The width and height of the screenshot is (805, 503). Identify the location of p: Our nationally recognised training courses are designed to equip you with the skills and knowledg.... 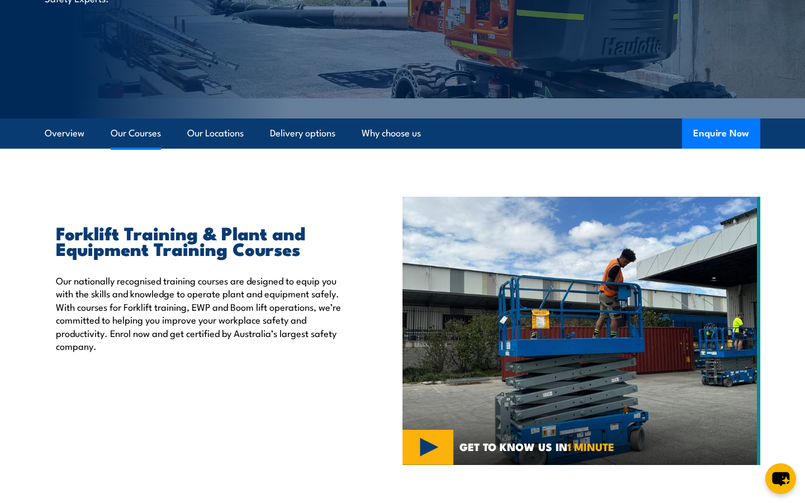
(204, 313).